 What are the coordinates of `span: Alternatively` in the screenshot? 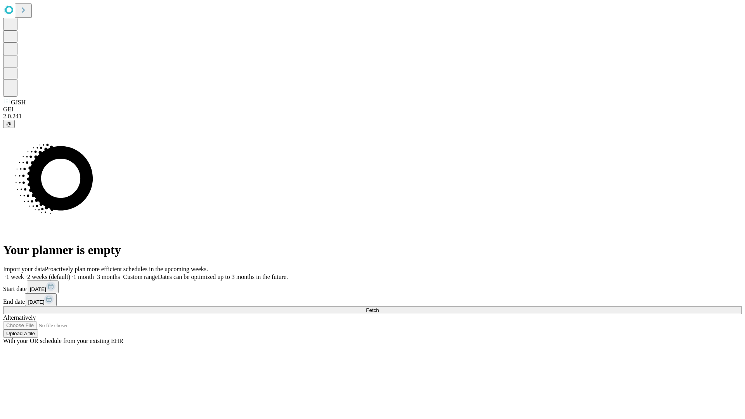 It's located at (19, 317).